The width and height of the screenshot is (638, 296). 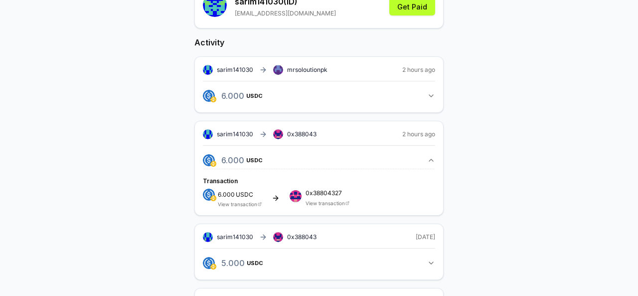 What do you see at coordinates (220, 180) in the screenshot?
I see `span: Transaction` at bounding box center [220, 180].